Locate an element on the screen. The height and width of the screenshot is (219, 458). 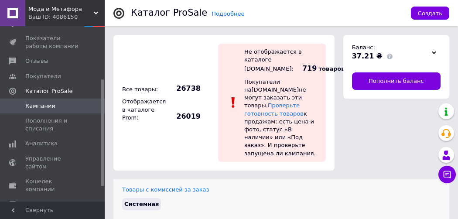
span: Показатели работы компании is located at coordinates (53, 42).